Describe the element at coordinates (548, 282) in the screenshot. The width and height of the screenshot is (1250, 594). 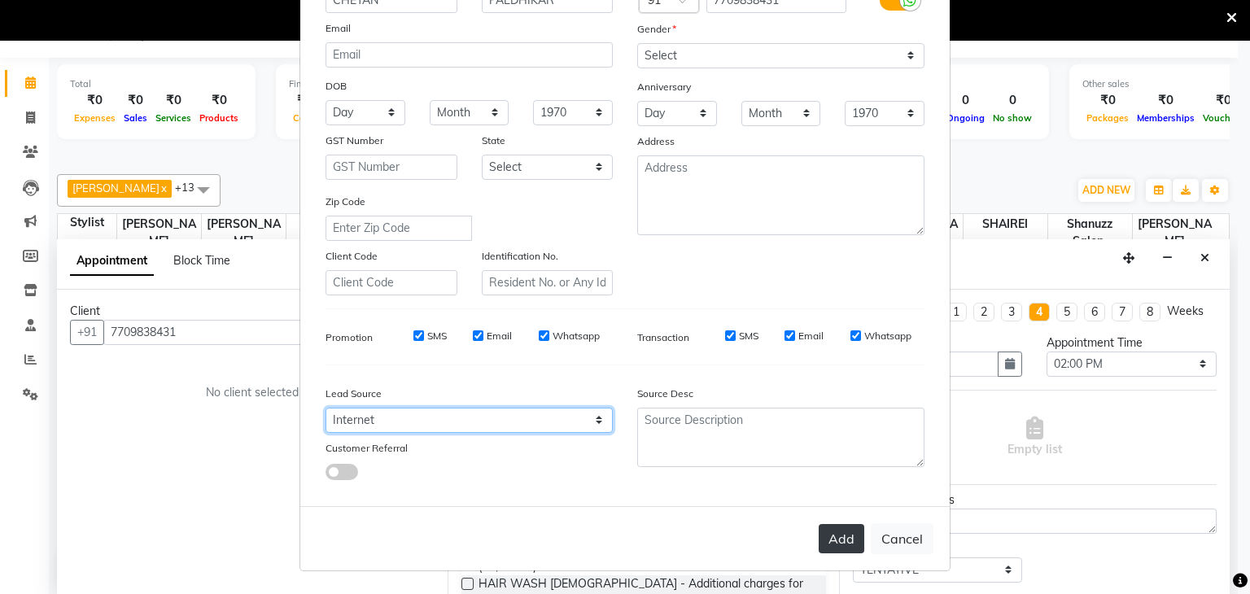
I see `input: Resident No. or Any Id` at that location.